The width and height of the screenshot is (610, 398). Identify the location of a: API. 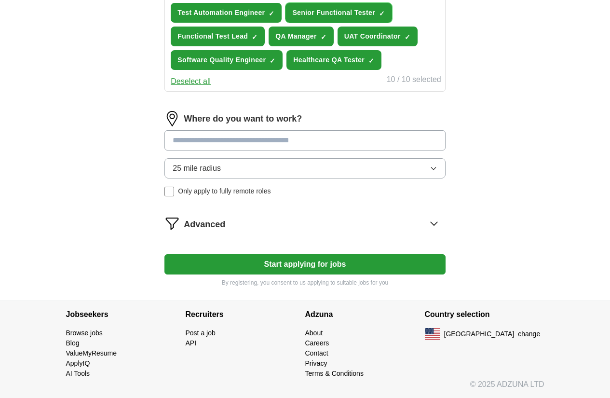
(191, 343).